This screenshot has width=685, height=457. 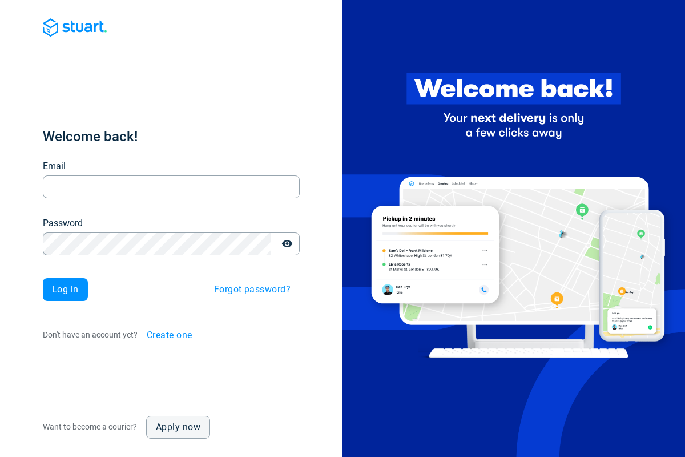 What do you see at coordinates (178, 427) in the screenshot?
I see `a: Apply now` at bounding box center [178, 427].